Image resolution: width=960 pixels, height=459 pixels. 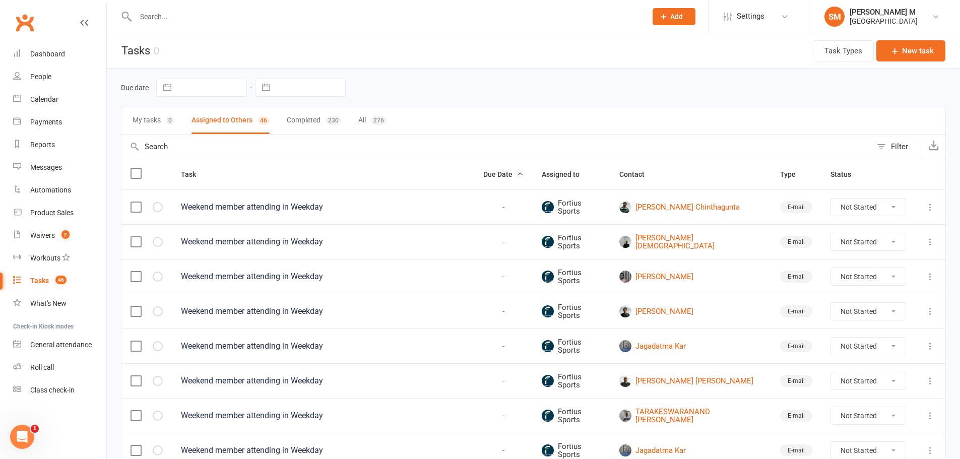 What do you see at coordinates (59, 145) in the screenshot?
I see `a: Reports` at bounding box center [59, 145].